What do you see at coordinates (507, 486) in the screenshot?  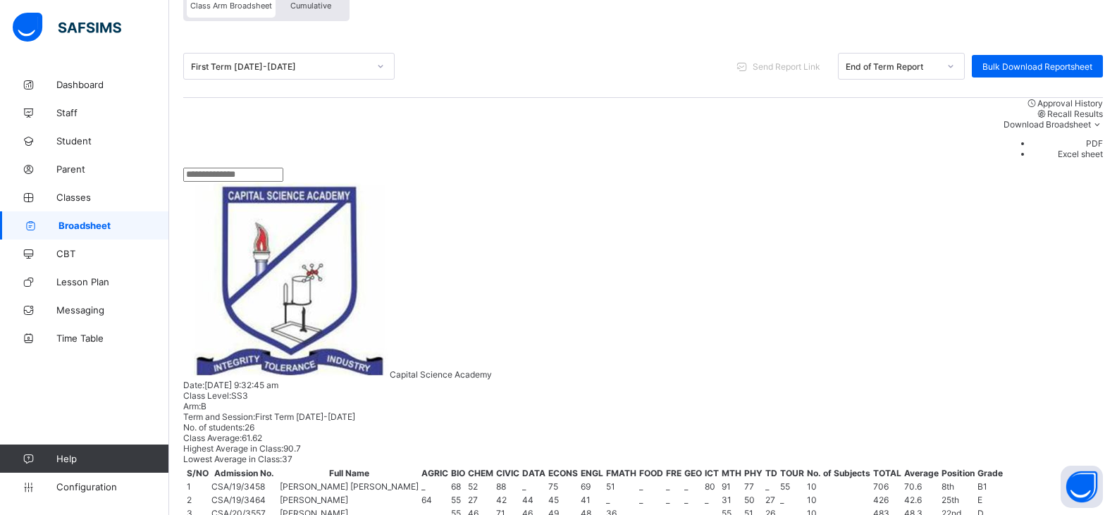 I see `td: 88` at bounding box center [507, 486].